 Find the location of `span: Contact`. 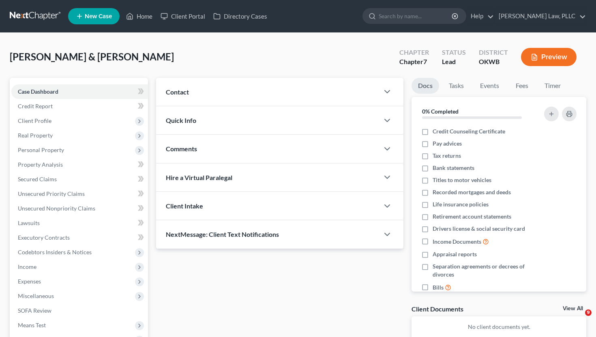

span: Contact is located at coordinates (177, 92).